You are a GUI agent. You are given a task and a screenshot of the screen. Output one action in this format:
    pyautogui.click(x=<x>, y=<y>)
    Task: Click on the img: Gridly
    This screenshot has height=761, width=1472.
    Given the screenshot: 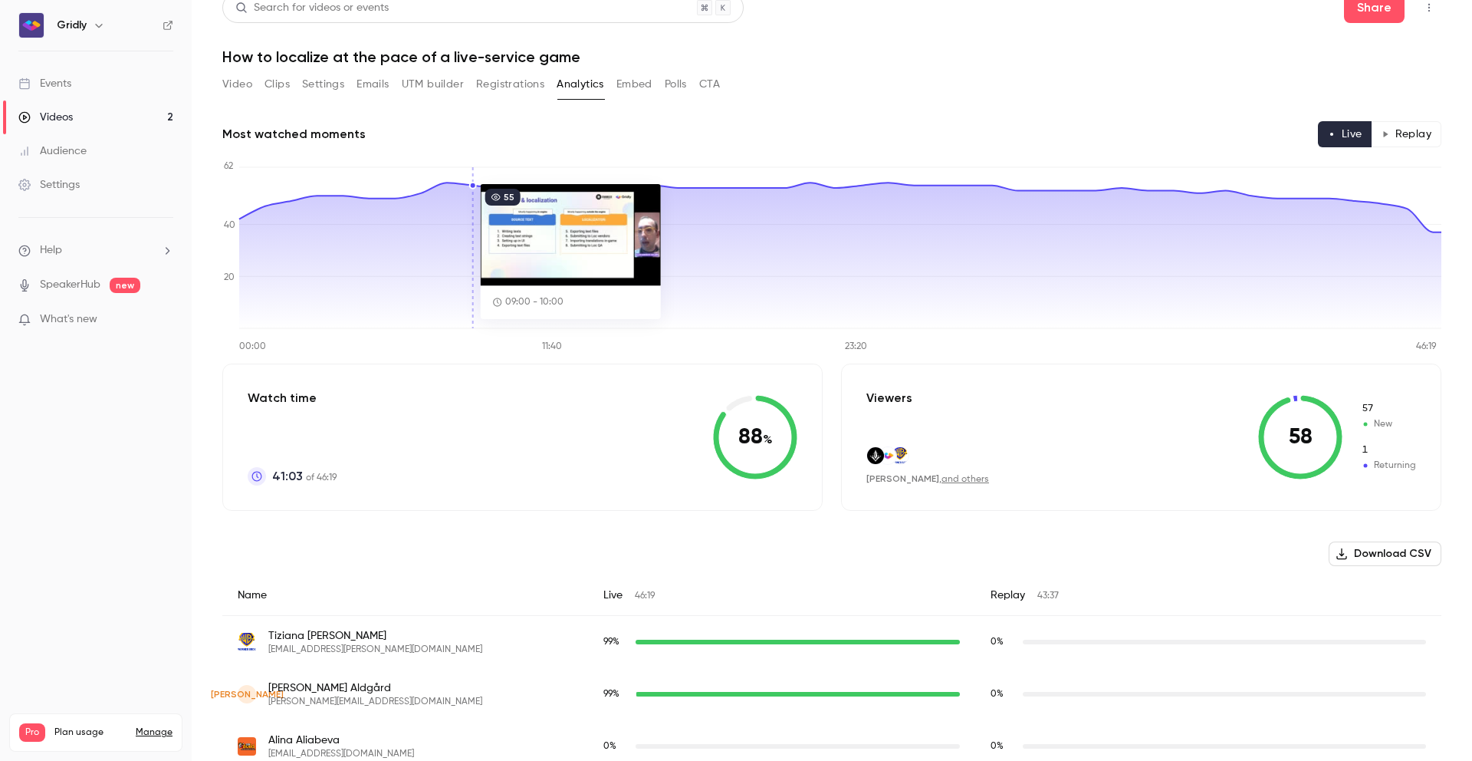 What is the action you would take?
    pyautogui.click(x=31, y=25)
    